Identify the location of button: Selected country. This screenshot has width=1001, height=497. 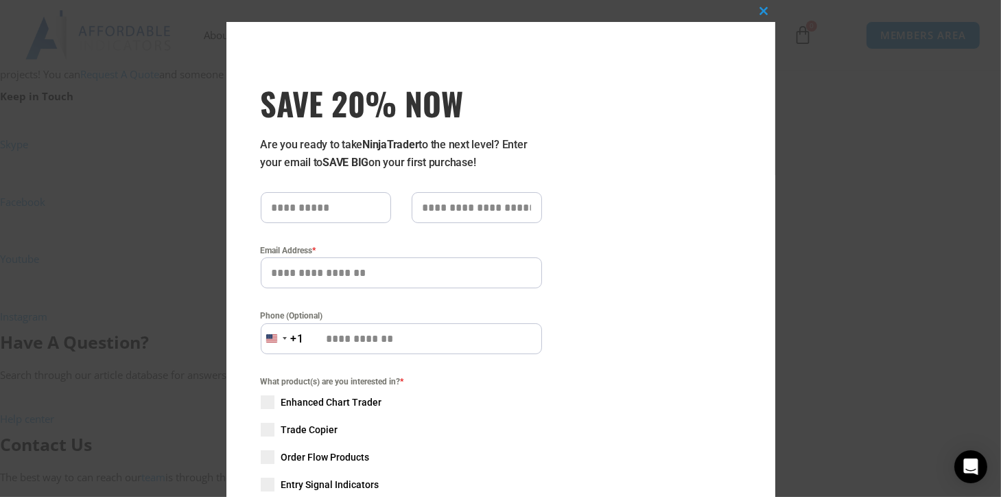
(283, 338).